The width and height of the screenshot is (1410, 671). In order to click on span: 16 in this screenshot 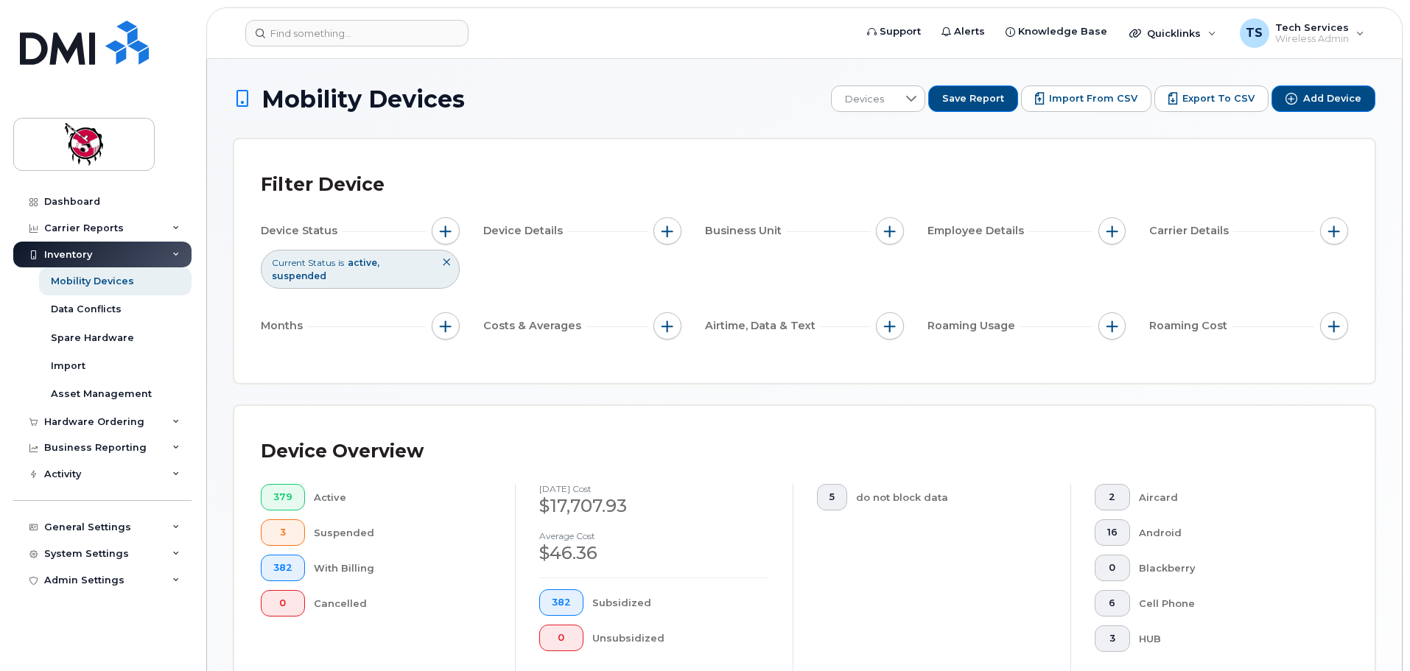, I will do `click(1113, 533)`.